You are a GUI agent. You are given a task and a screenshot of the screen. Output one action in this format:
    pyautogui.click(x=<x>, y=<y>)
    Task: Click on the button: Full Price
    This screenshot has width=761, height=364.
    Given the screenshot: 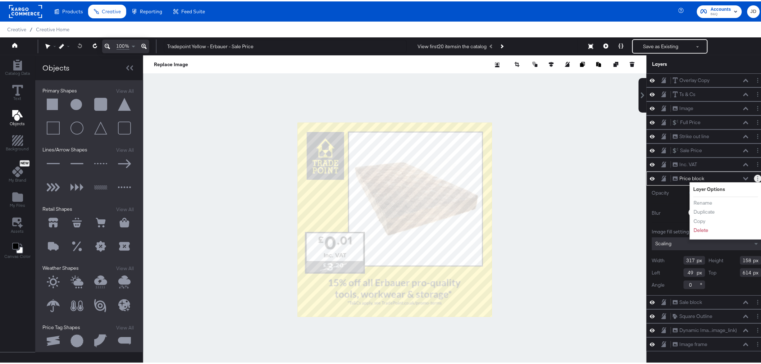 What is the action you would take?
    pyautogui.click(x=687, y=121)
    